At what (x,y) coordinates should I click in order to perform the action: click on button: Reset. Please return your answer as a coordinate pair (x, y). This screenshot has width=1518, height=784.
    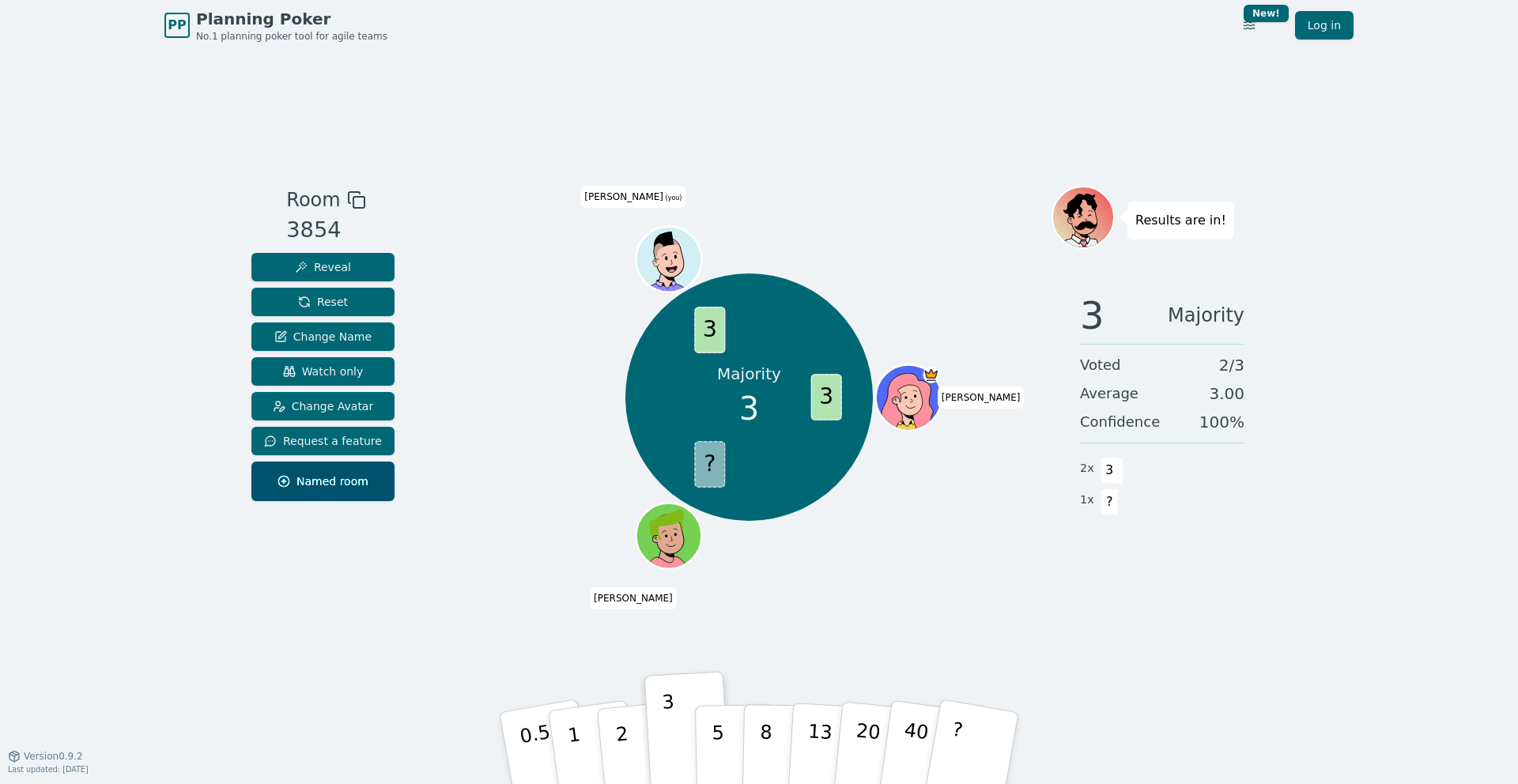
    Looking at the image, I should click on (322, 302).